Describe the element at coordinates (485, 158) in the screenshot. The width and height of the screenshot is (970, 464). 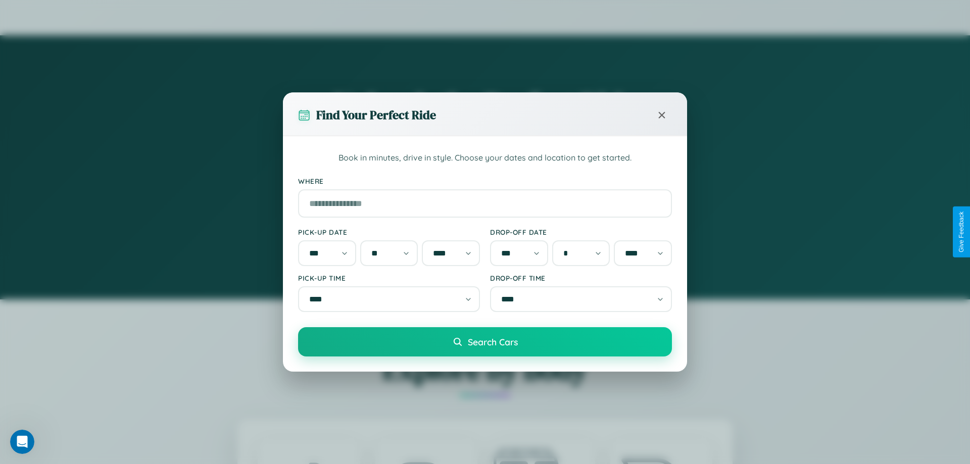
I see `p: Book in minutes, drive in style. Choose your dates and location to get started.` at that location.